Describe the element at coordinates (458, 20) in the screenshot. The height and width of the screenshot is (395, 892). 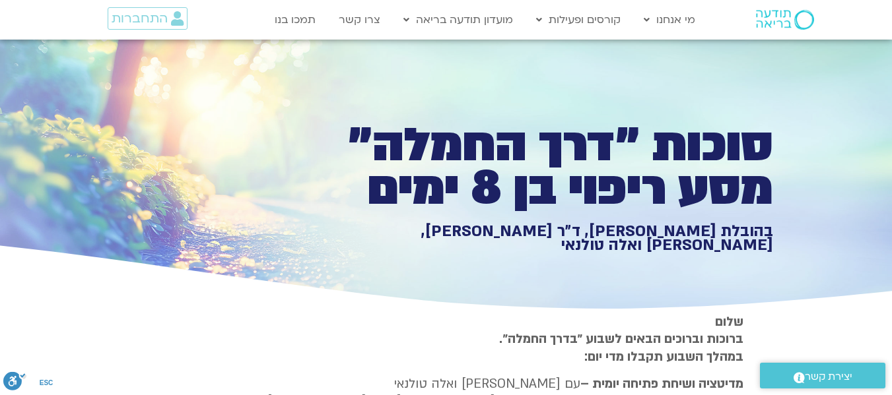
I see `a: מועדון תודעה בריאה` at that location.